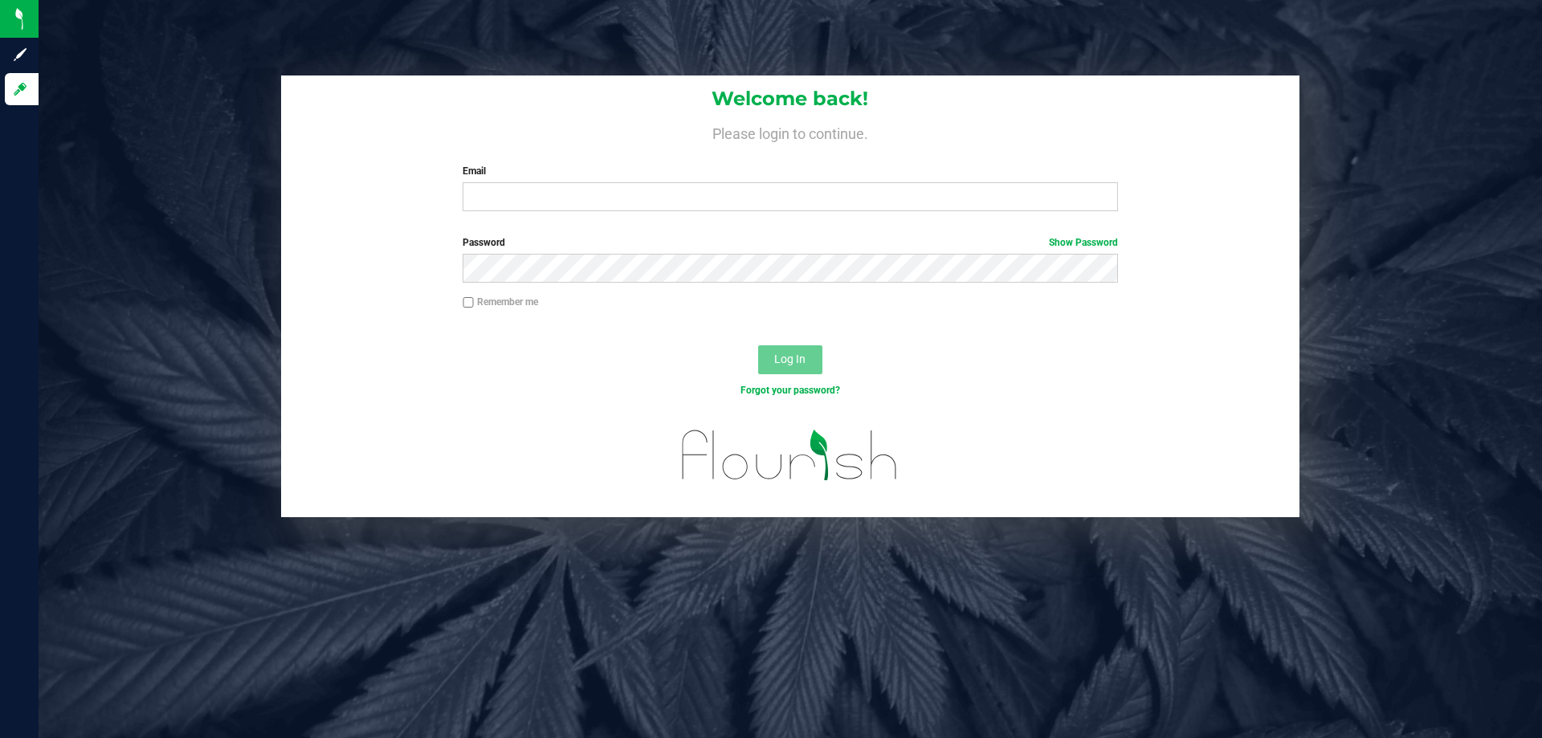 Image resolution: width=1542 pixels, height=738 pixels. Describe the element at coordinates (1083, 243) in the screenshot. I see `a: Show Password` at that location.